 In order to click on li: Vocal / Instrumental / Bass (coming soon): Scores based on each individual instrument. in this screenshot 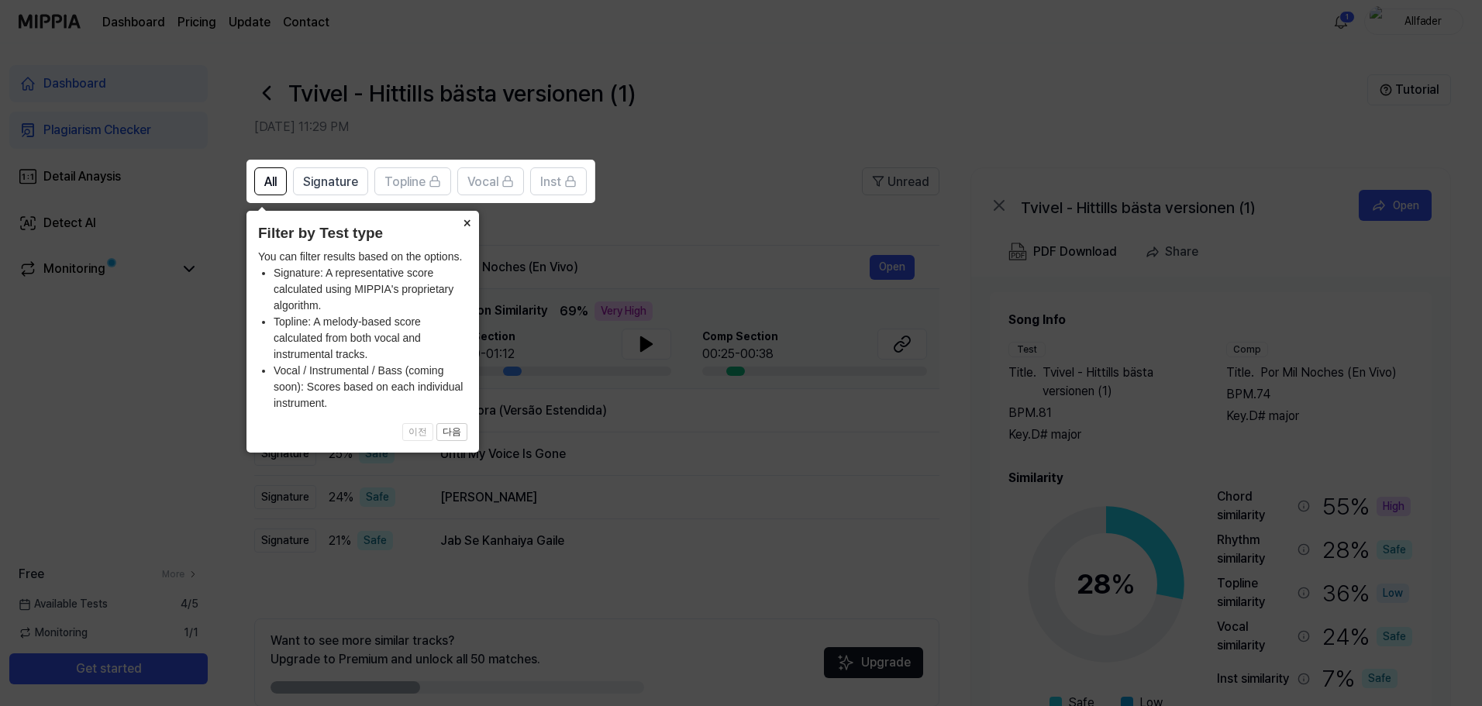, I will do `click(370, 387)`.